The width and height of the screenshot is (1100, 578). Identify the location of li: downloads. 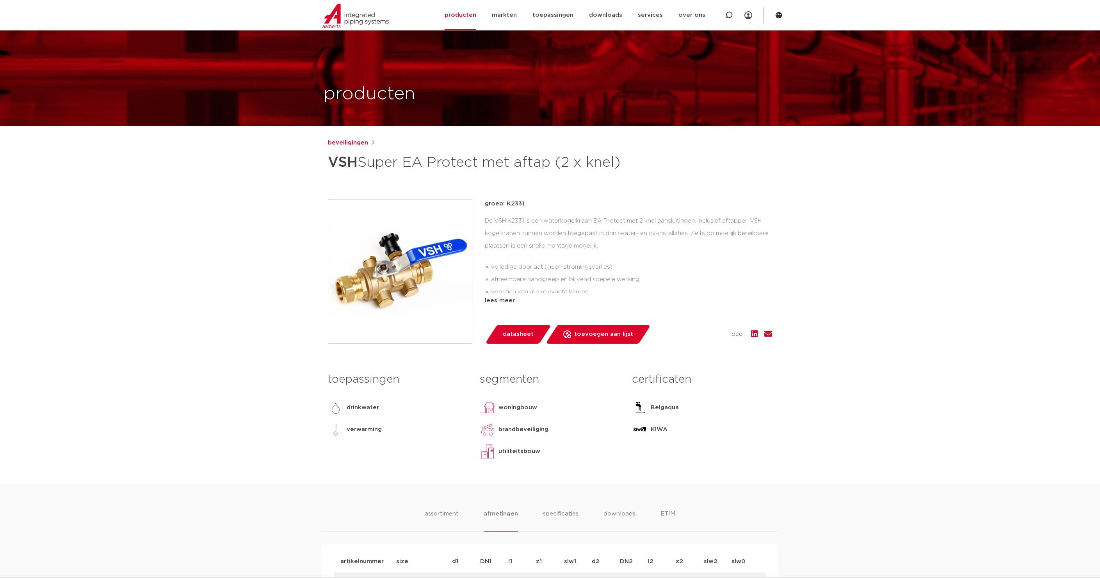
(620, 520).